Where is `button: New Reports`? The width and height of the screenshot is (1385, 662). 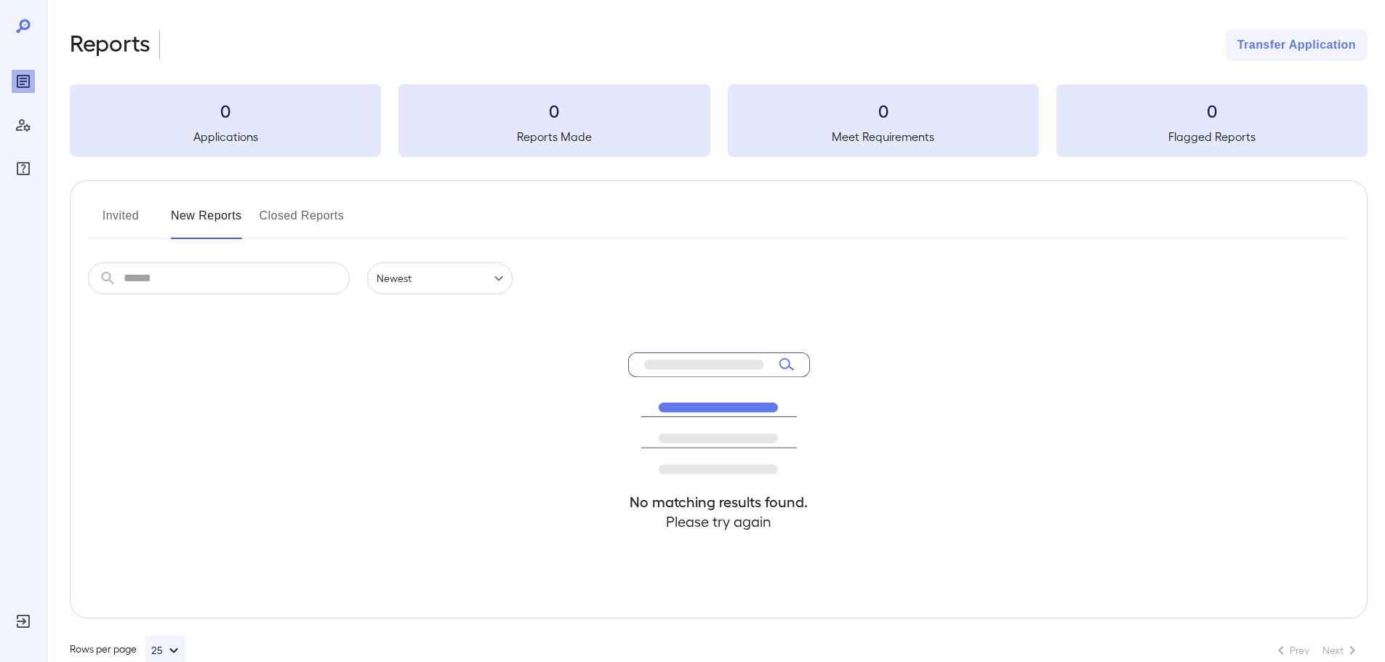
button: New Reports is located at coordinates (206, 222).